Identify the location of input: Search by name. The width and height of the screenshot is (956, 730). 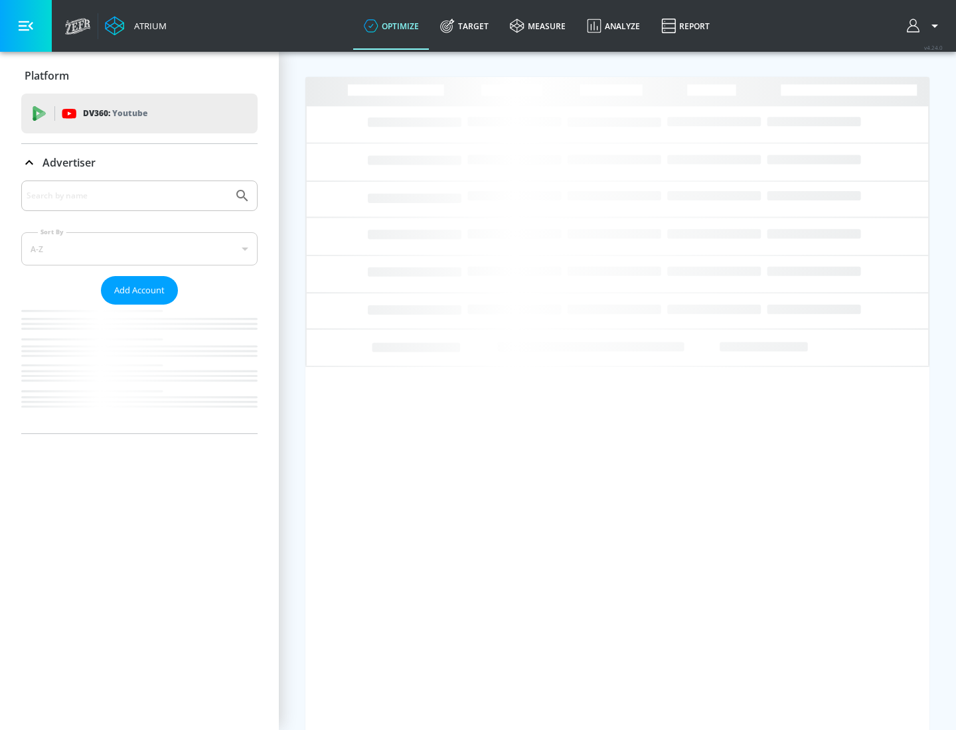
(127, 196).